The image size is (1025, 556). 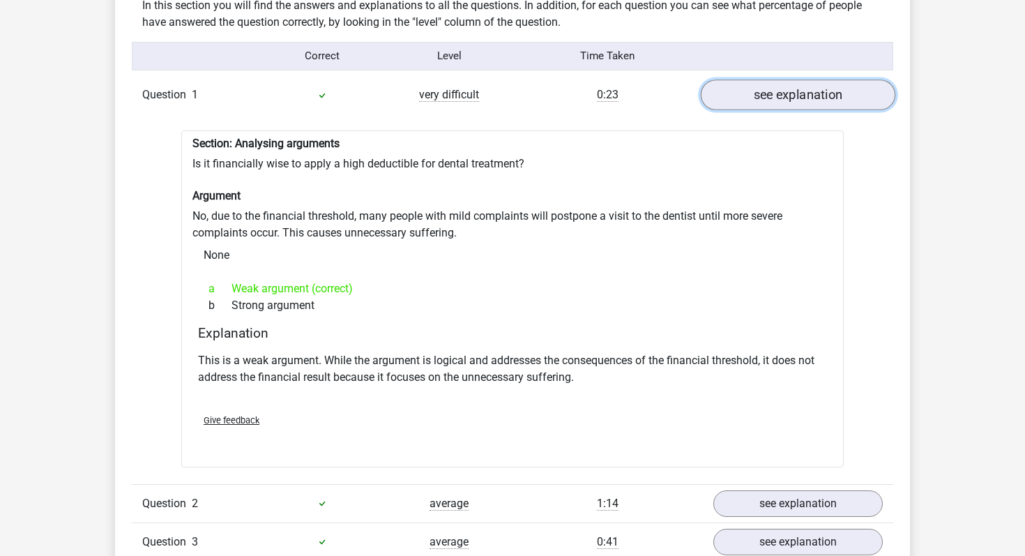 I want to click on div: Strong argument, so click(x=512, y=305).